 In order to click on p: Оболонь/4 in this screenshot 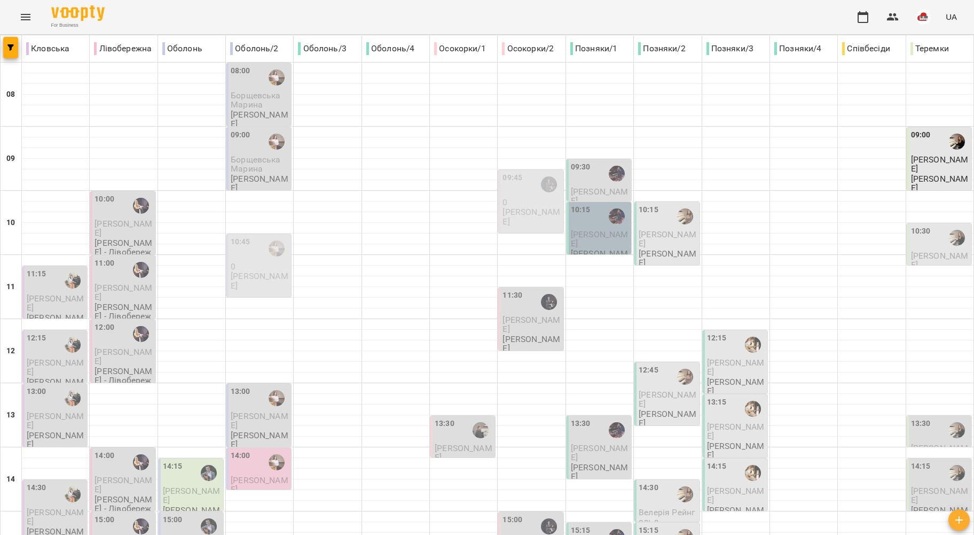, I will do `click(390, 49)`.